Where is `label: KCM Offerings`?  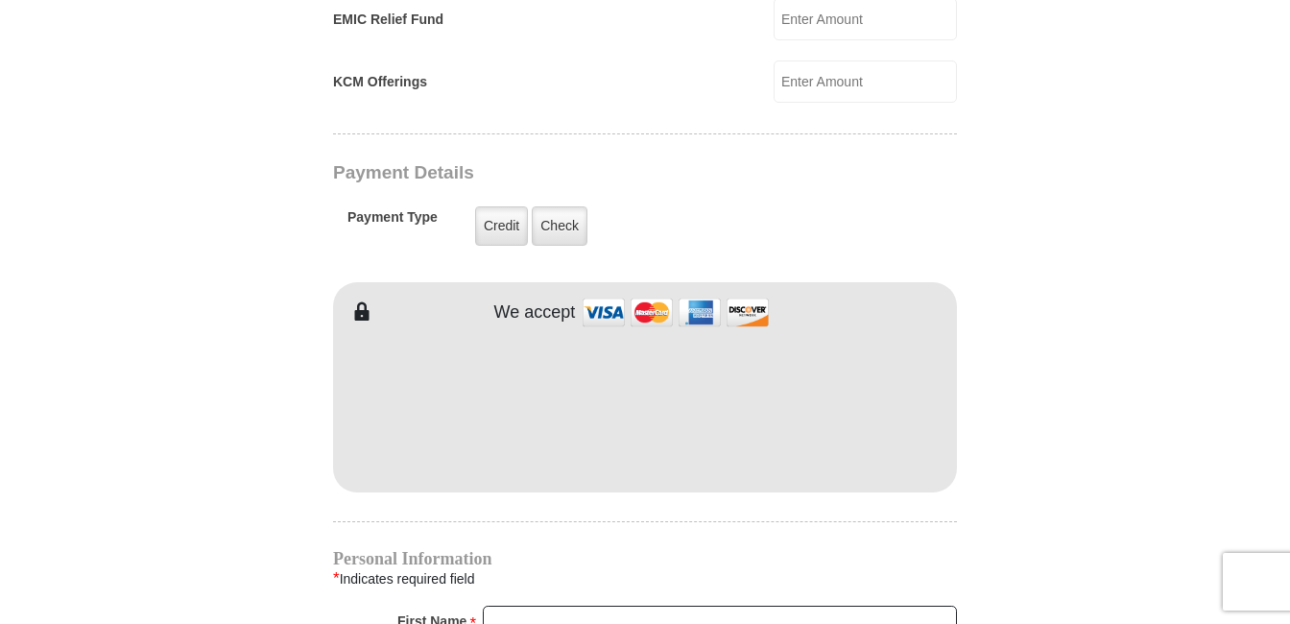 label: KCM Offerings is located at coordinates (380, 82).